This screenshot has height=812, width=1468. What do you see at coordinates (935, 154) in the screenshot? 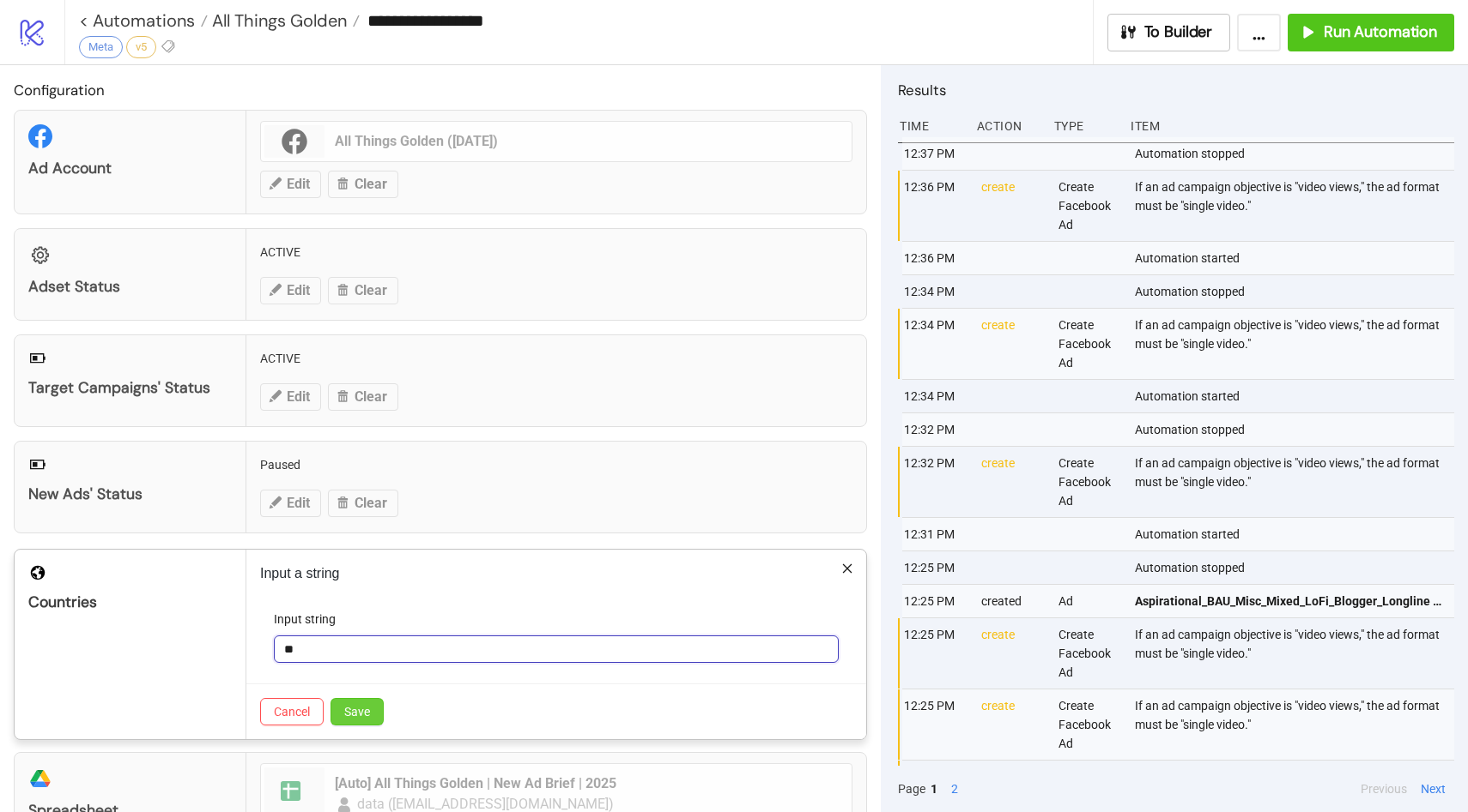
I see `div: 12:37 PM` at bounding box center [935, 154].